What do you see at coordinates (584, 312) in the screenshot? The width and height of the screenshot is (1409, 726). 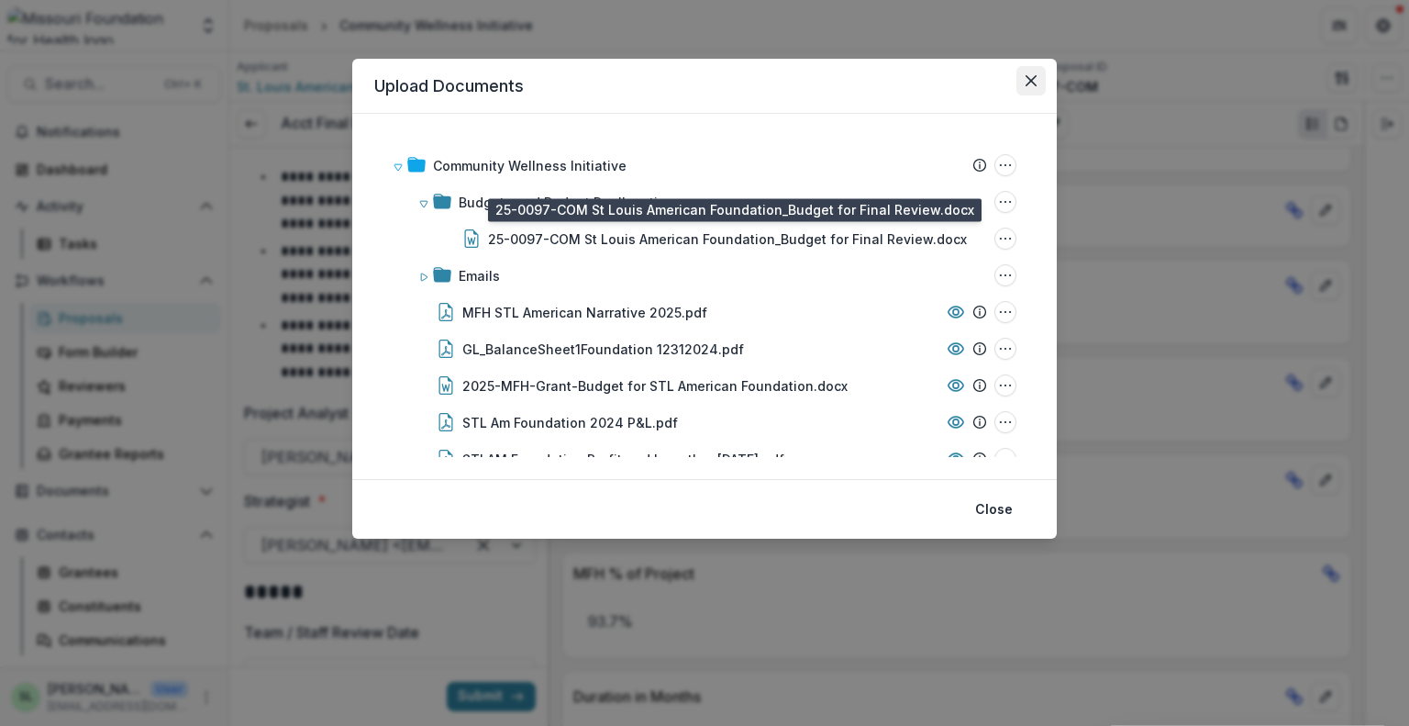 I see `div: MFH STL American Narrative 2025.pdf` at bounding box center [584, 312].